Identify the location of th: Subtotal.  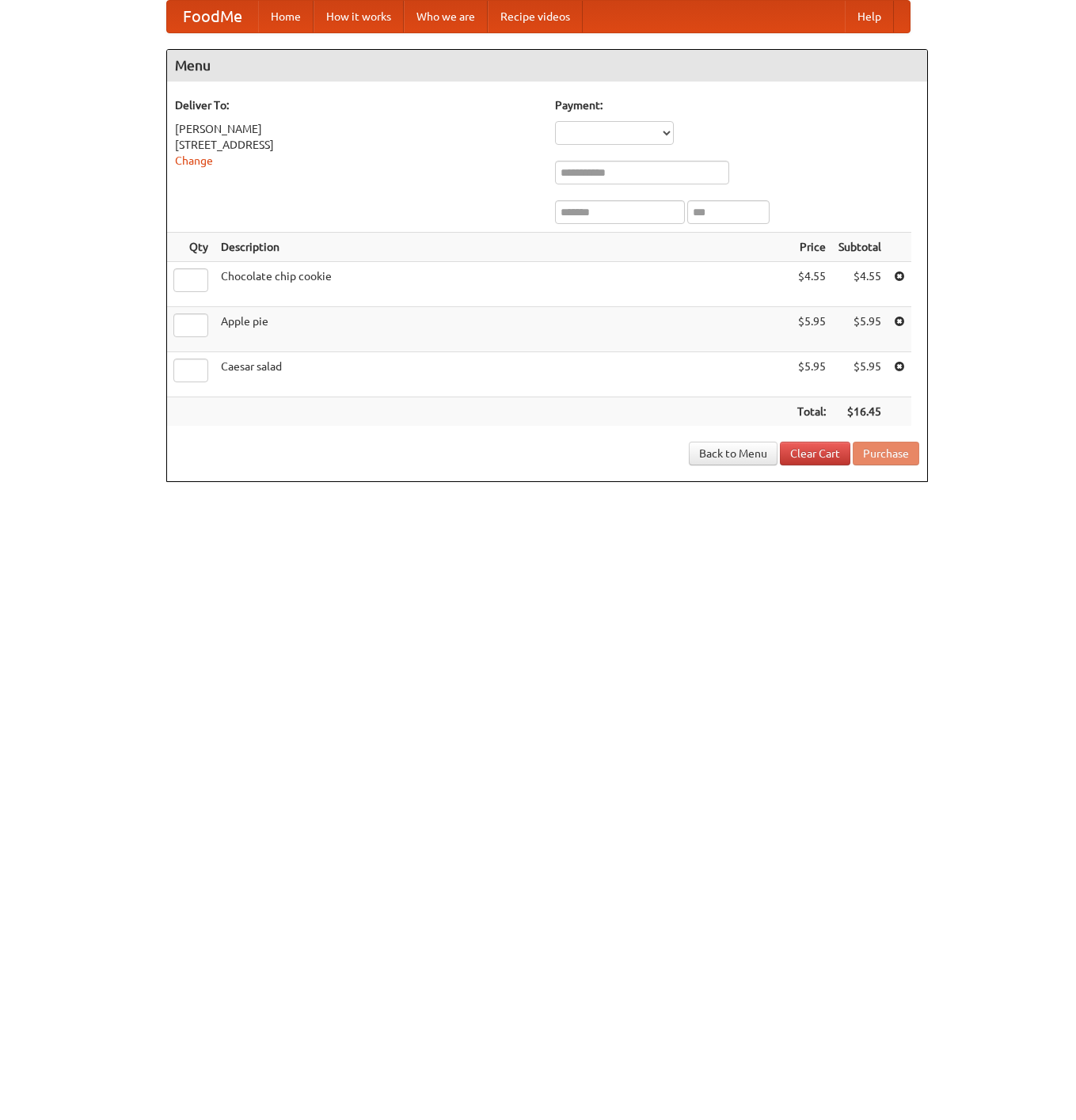
(860, 247).